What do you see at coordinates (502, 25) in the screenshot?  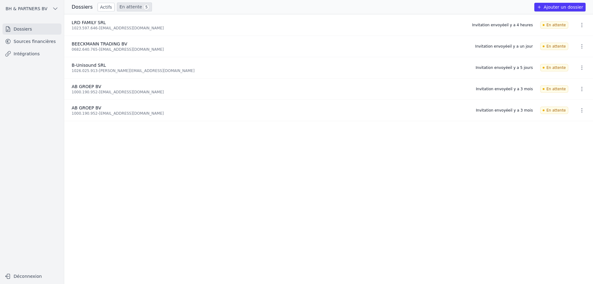 I see `div: Invitation envoyée il y a 4 heures` at bounding box center [502, 25].